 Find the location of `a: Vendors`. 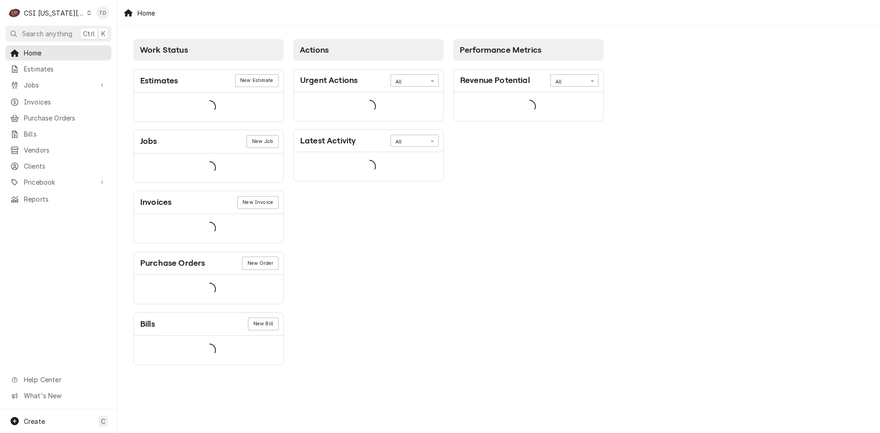

a: Vendors is located at coordinates (58, 150).